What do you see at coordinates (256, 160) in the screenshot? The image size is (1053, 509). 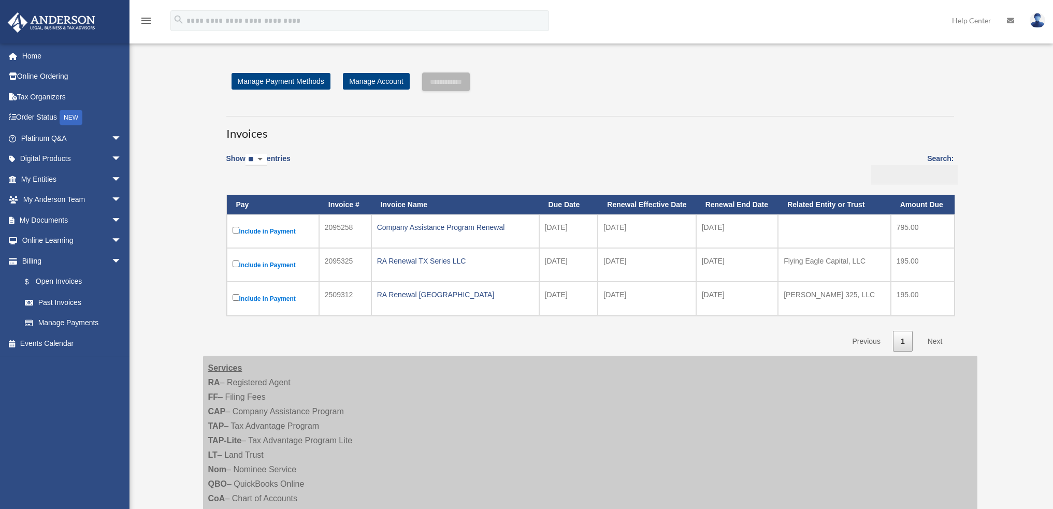 I see `select: Showentries` at bounding box center [256, 160].